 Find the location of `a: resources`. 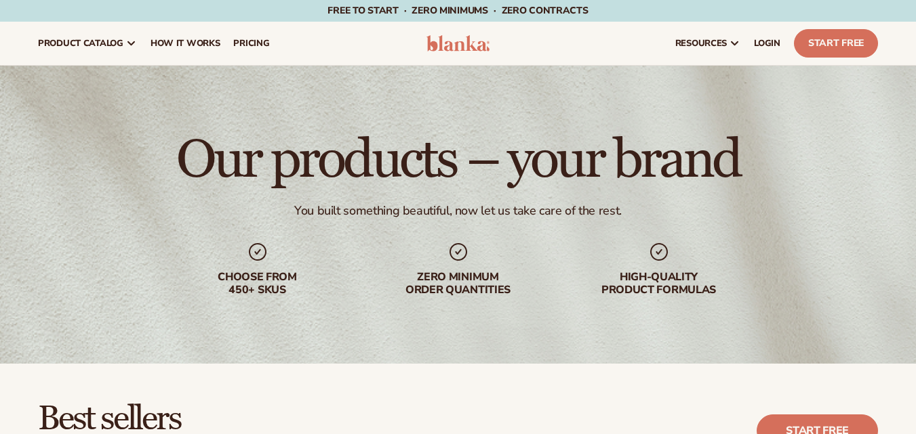

a: resources is located at coordinates (708, 43).